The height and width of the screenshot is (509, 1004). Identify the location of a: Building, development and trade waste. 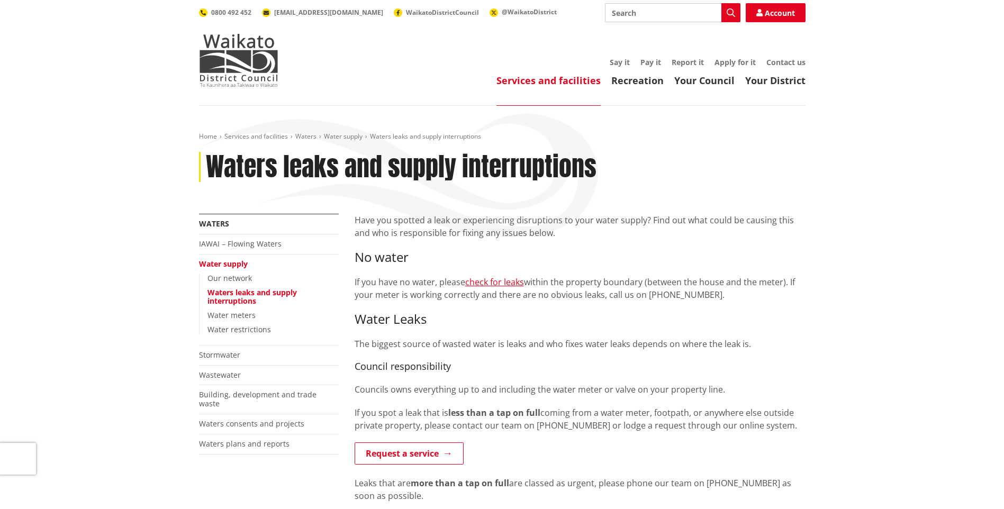
(258, 399).